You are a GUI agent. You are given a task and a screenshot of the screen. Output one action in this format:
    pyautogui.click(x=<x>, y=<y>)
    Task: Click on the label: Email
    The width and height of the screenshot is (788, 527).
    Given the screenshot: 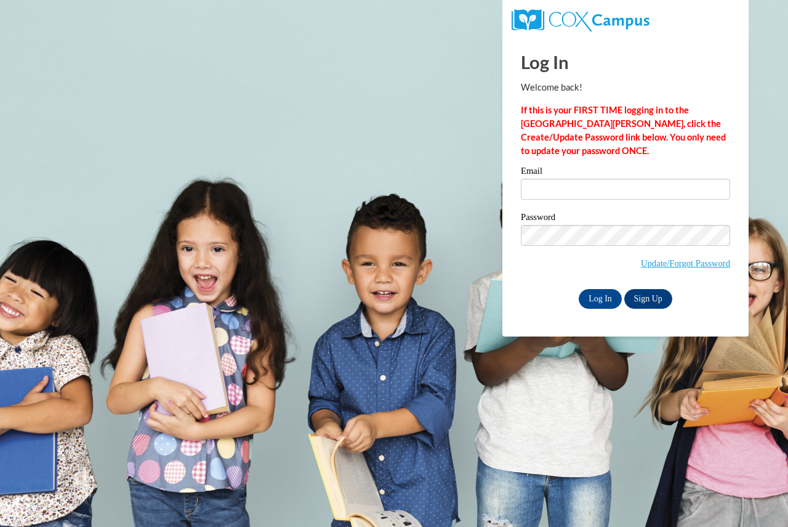 What is the action you would take?
    pyautogui.click(x=626, y=172)
    